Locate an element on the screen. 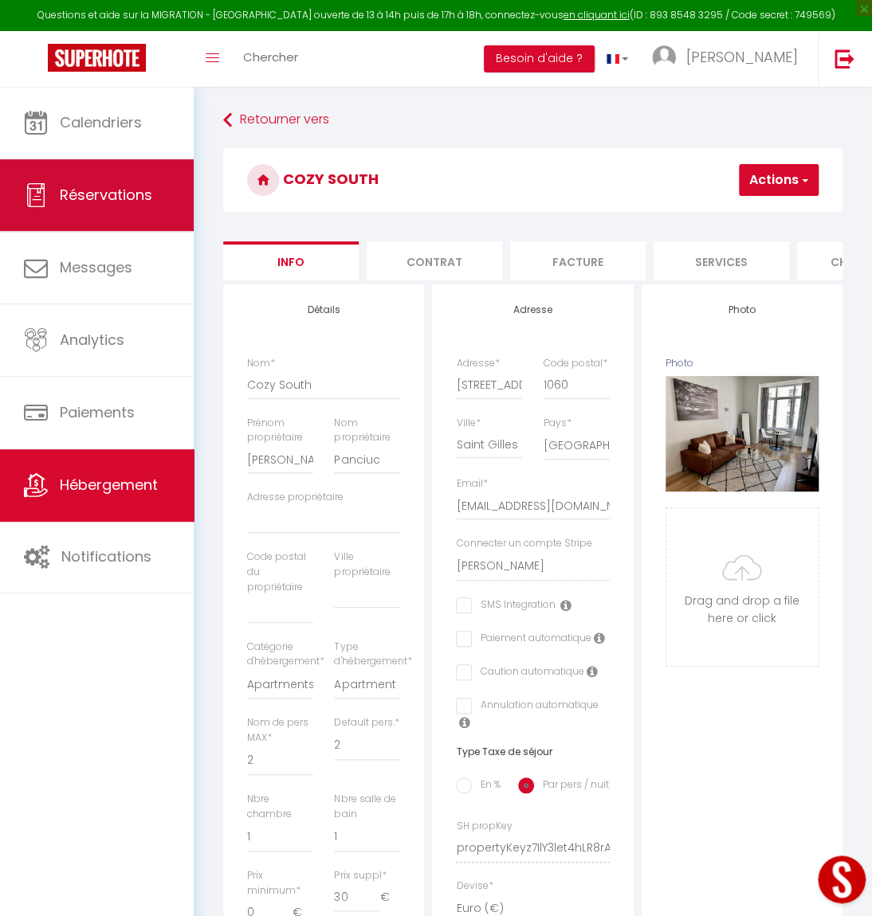 This screenshot has width=872, height=916. label: Nom de pers MAX is located at coordinates (280, 731).